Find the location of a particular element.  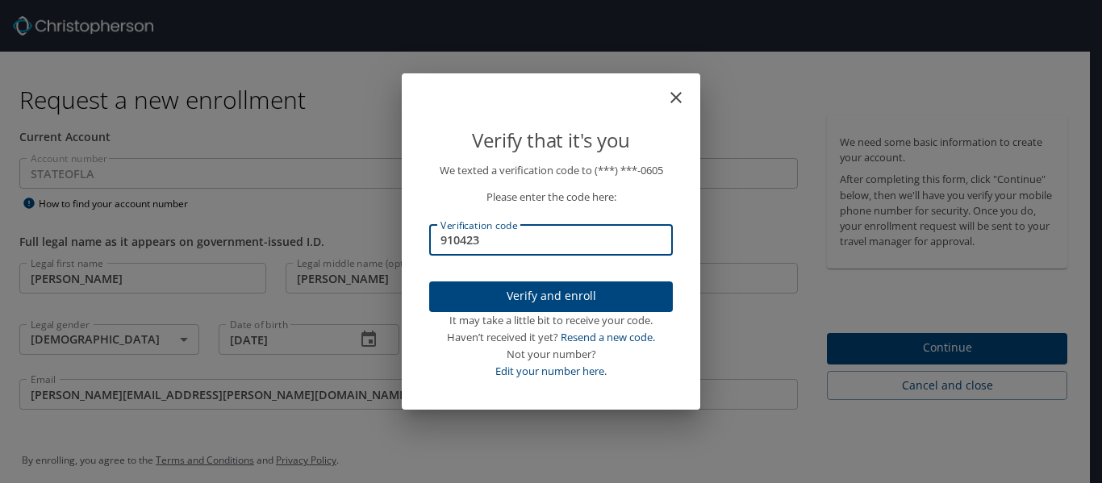

button: close is located at coordinates (684, 90).